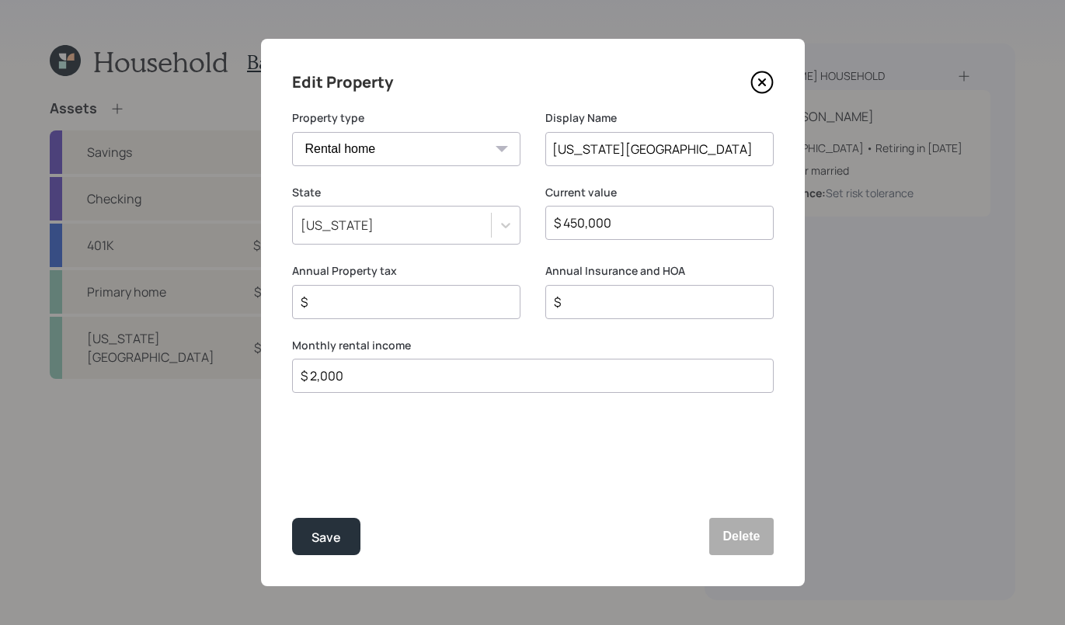 Image resolution: width=1065 pixels, height=625 pixels. I want to click on label: State, so click(406, 193).